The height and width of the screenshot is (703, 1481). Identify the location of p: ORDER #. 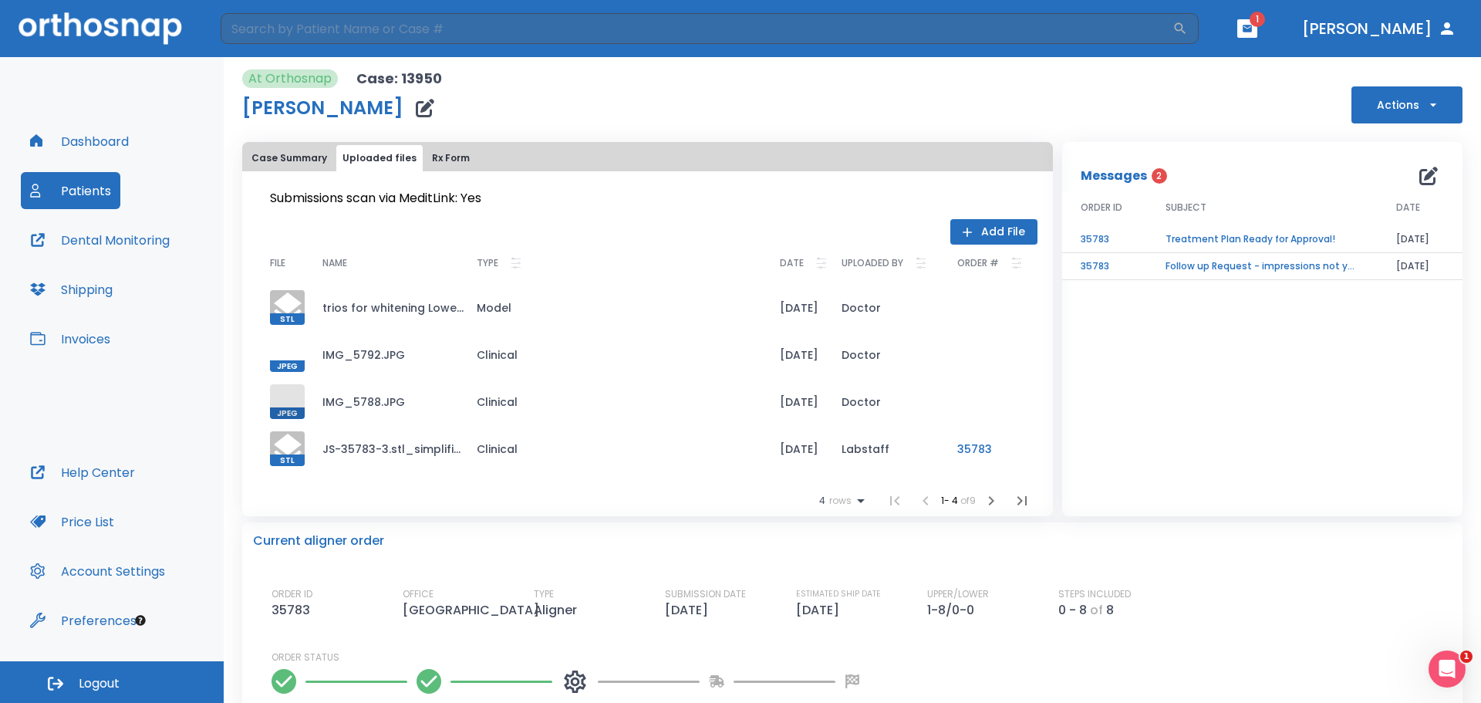
(978, 263).